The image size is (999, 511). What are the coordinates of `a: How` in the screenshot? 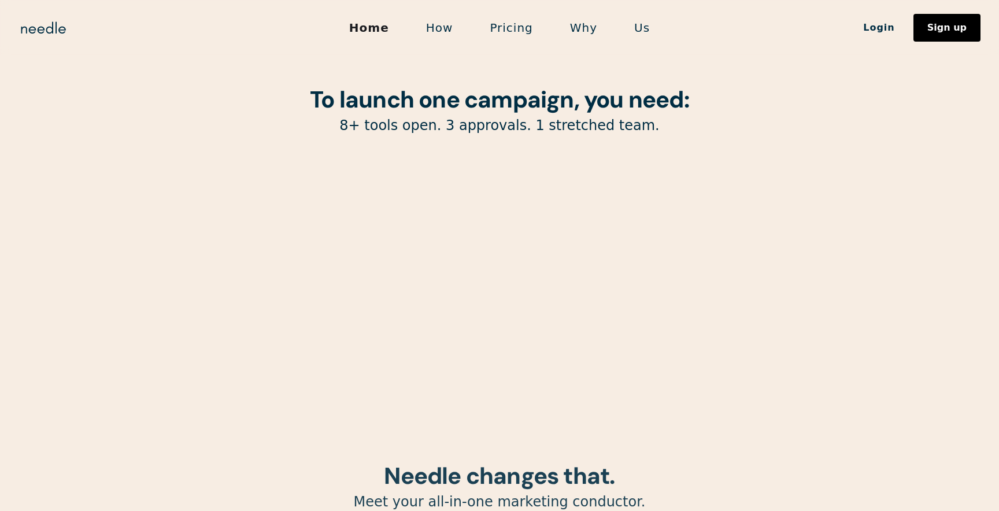 It's located at (439, 28).